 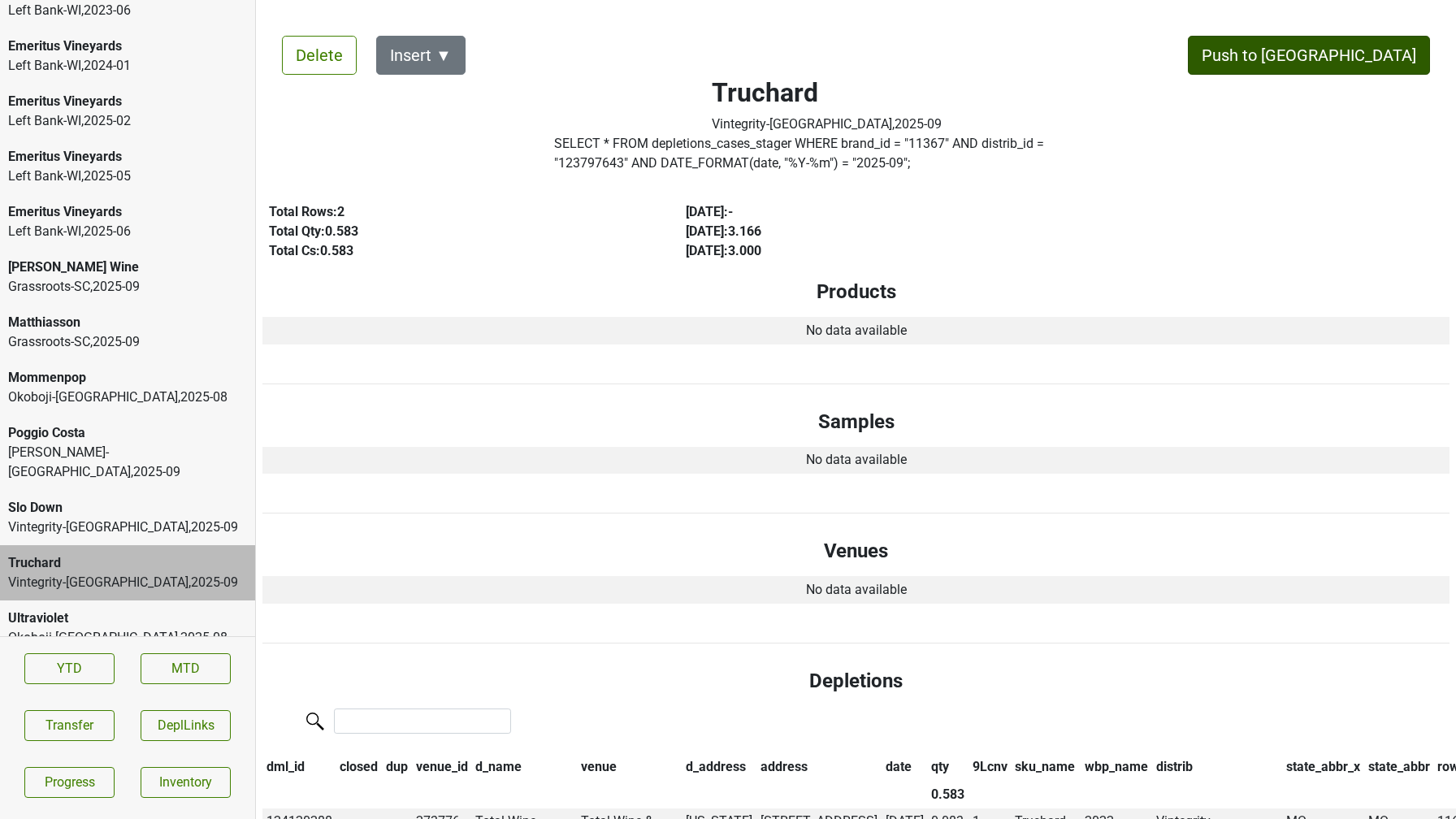 What do you see at coordinates (442, 767) in the screenshot?
I see `th: venue_id: activate to sort column ascending` at bounding box center [442, 767].